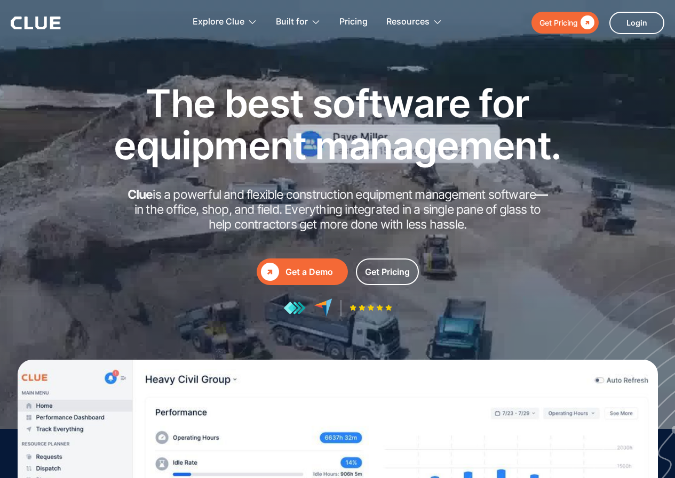 This screenshot has width=675, height=478. What do you see at coordinates (294, 308) in the screenshot?
I see `img: reviews at getapp` at bounding box center [294, 308].